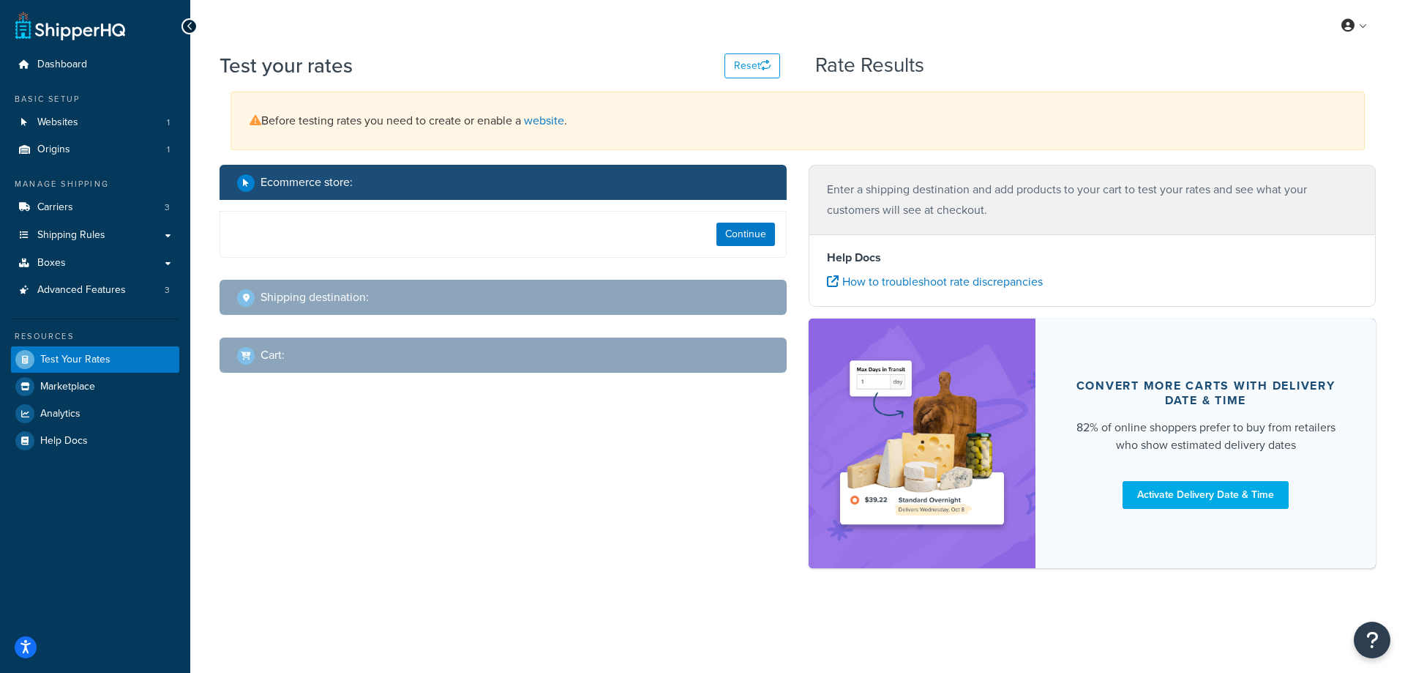 This screenshot has height=673, width=1405. I want to click on a: How to troubleshoot rate discrepancies, so click(935, 281).